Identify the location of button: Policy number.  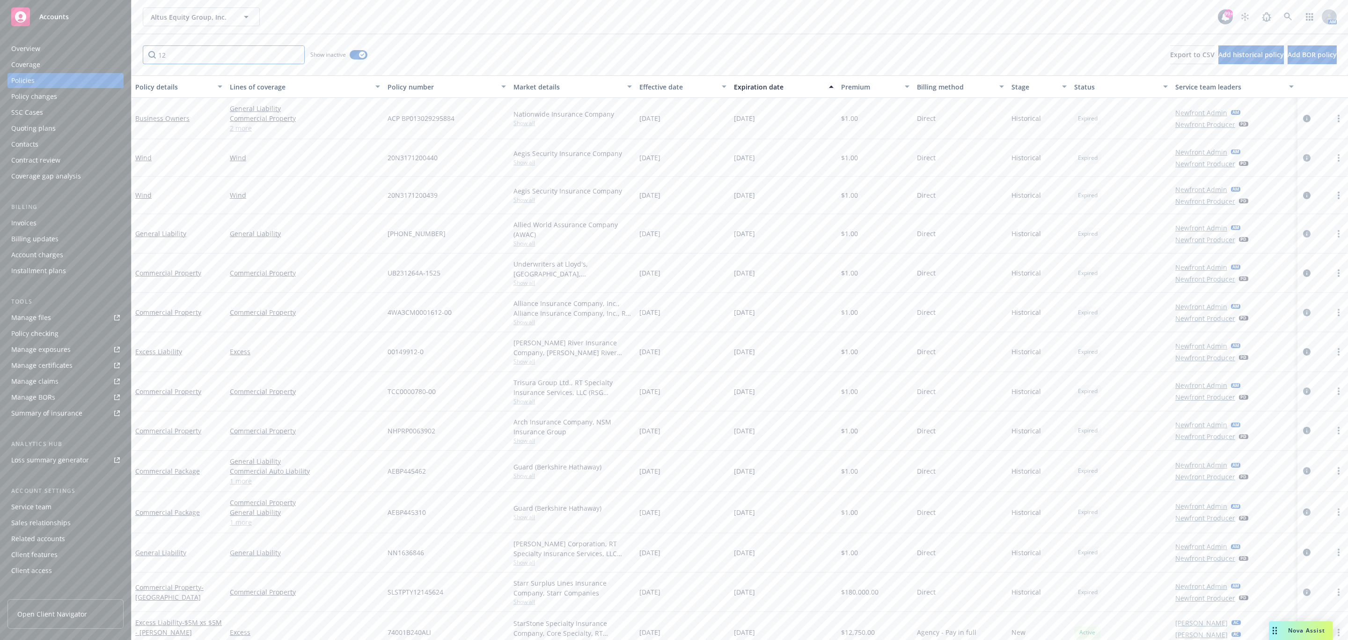
(447, 87).